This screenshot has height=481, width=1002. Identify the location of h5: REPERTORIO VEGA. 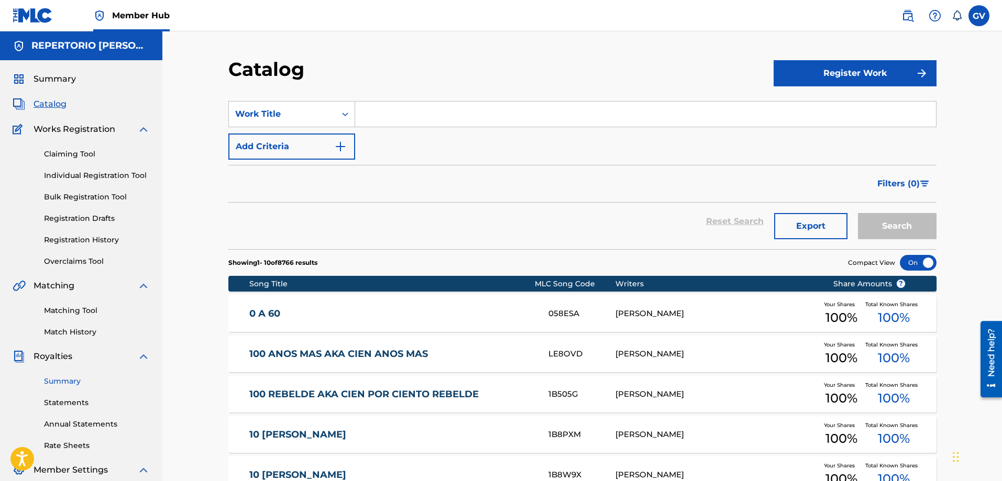
(91, 46).